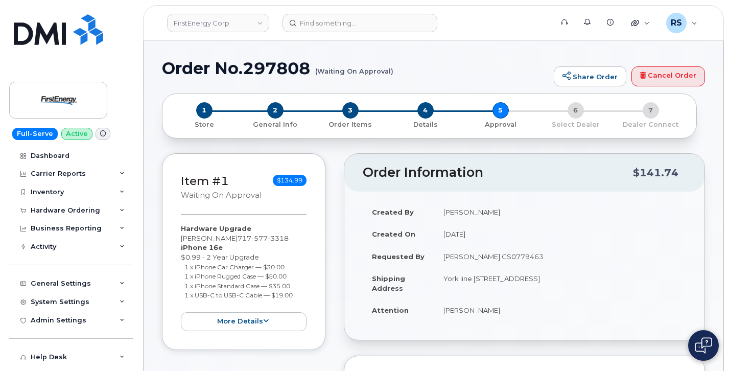 The height and width of the screenshot is (371, 729). What do you see at coordinates (425, 110) in the screenshot?
I see `span: 4` at bounding box center [425, 110].